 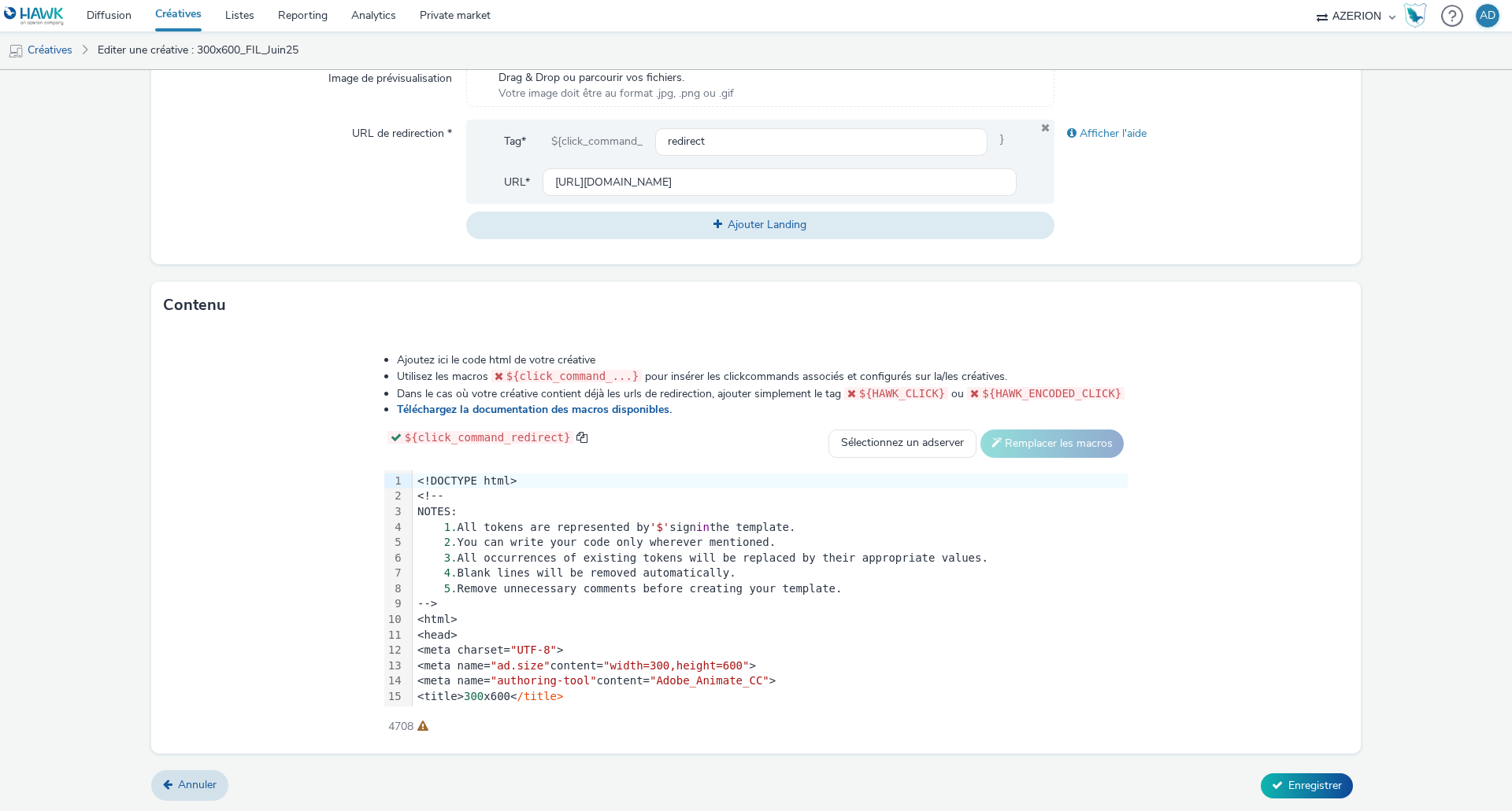 I want to click on span: ${HAWK_CLICK}, so click(x=902, y=394).